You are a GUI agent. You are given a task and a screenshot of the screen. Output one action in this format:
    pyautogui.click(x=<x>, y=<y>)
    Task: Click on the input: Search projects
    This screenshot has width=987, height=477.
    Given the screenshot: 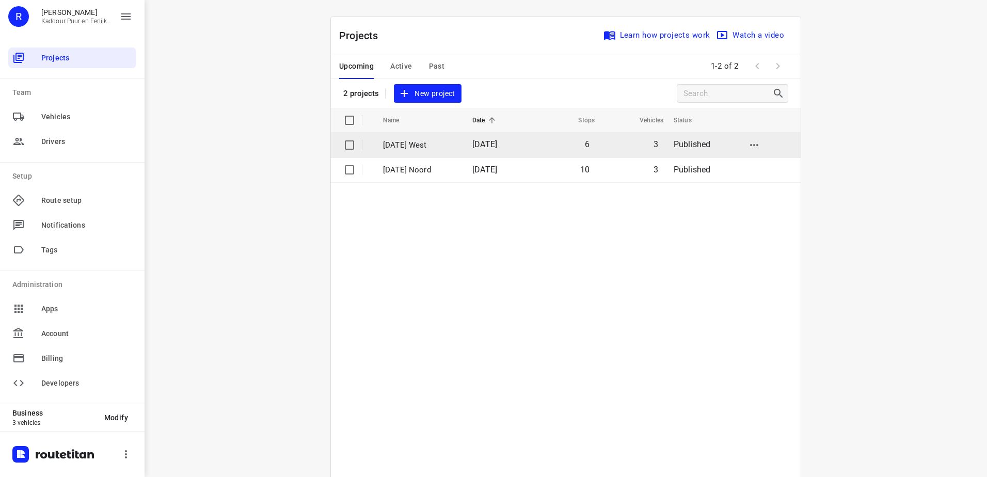 What is the action you would take?
    pyautogui.click(x=728, y=93)
    